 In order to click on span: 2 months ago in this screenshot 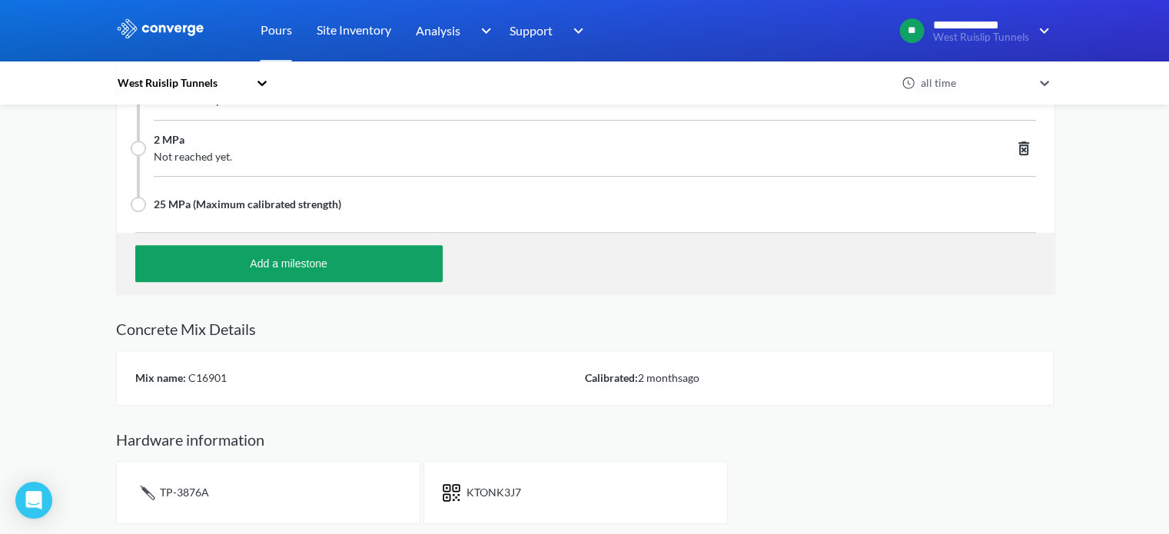, I will do `click(669, 377)`.